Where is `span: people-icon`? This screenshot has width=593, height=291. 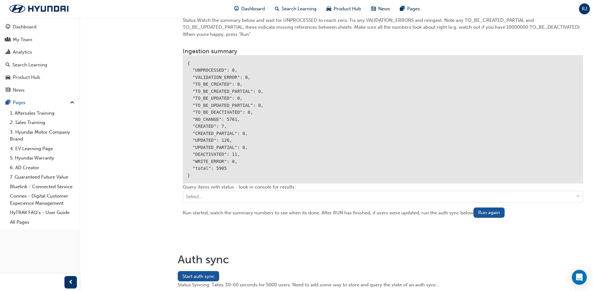 span: people-icon is located at coordinates (8, 40).